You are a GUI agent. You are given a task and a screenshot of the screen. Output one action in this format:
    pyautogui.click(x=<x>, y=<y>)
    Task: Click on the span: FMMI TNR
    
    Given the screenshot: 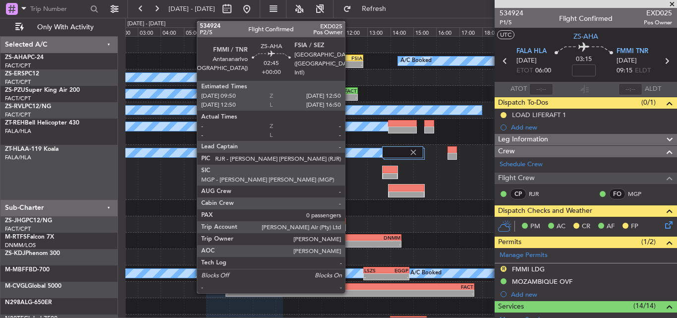 What is the action you would take?
    pyautogui.click(x=632, y=52)
    